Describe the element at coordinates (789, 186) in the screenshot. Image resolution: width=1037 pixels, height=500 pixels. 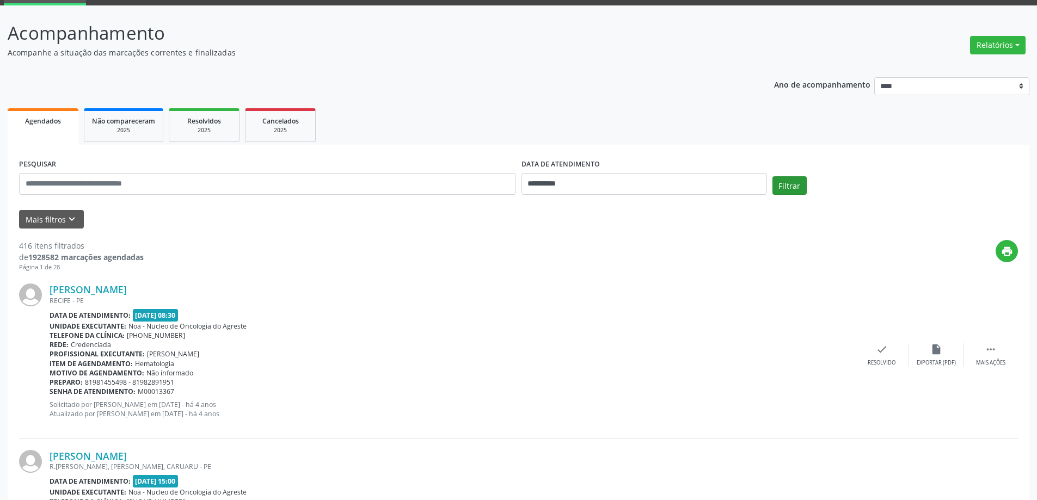
I see `button: Filtrar` at that location.